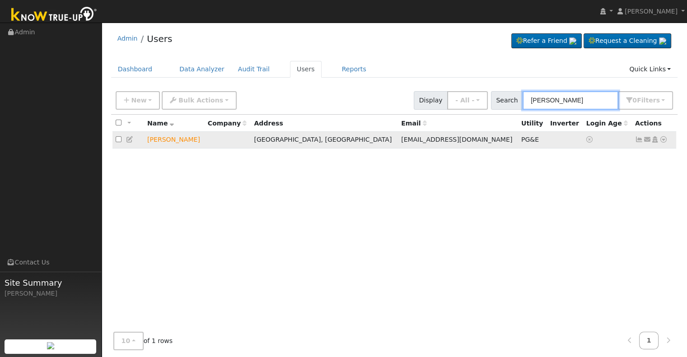  I want to click on a: Other actions, so click(663, 140).